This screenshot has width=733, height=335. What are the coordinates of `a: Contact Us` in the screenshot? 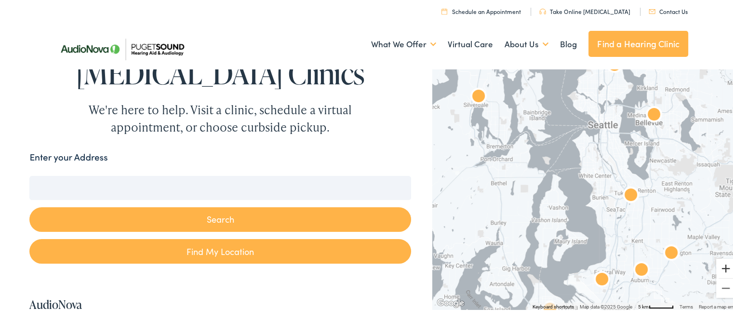 It's located at (668, 10).